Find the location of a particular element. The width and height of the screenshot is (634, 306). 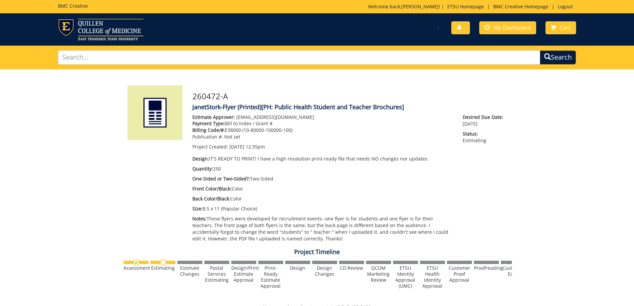

h4: Project Timeline is located at coordinates (317, 252).